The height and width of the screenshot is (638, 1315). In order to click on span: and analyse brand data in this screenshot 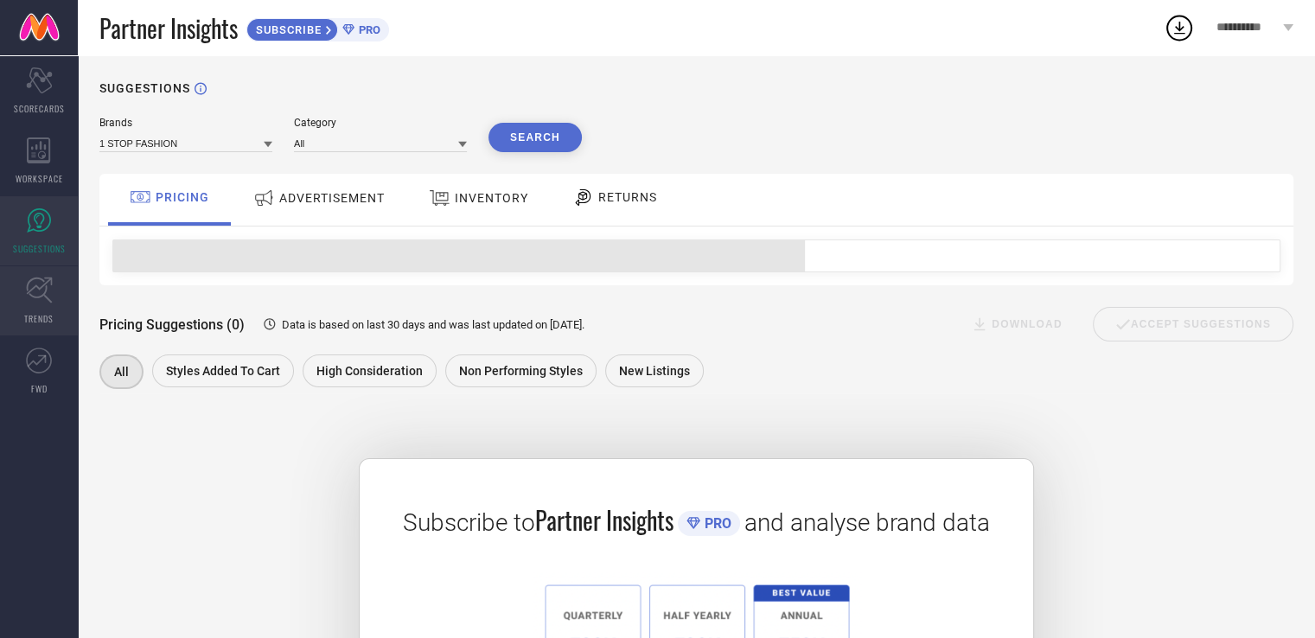, I will do `click(867, 522)`.